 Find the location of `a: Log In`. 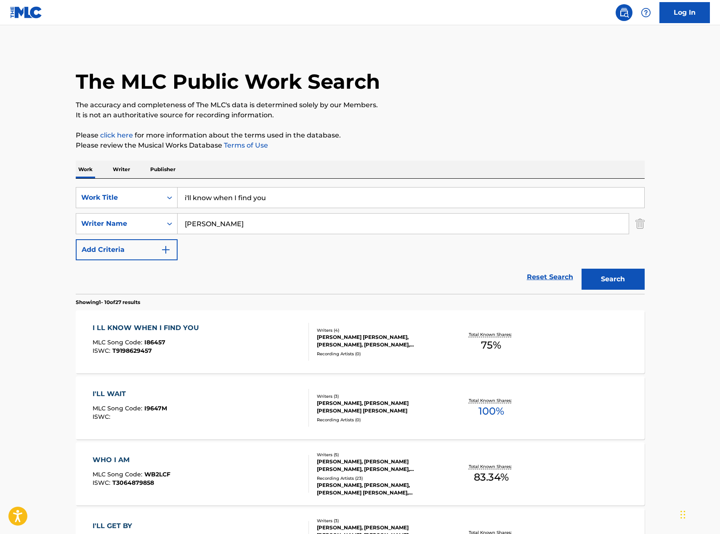

a: Log In is located at coordinates (684, 13).